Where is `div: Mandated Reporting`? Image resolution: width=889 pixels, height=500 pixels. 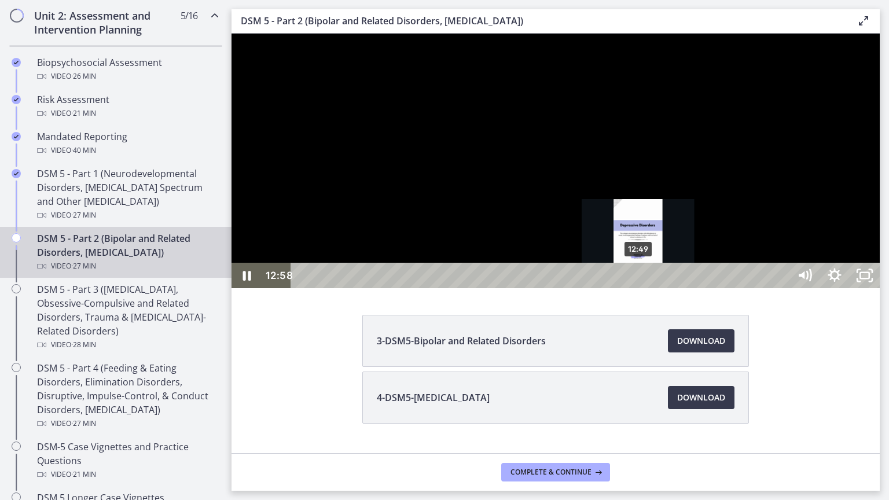
div: Mandated Reporting is located at coordinates (127, 143).